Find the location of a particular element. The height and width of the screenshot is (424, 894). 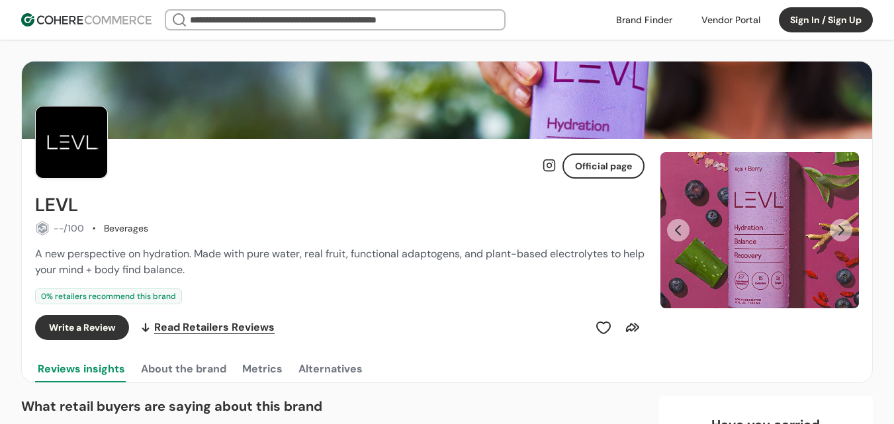

img: Brand cover image is located at coordinates (447, 100).